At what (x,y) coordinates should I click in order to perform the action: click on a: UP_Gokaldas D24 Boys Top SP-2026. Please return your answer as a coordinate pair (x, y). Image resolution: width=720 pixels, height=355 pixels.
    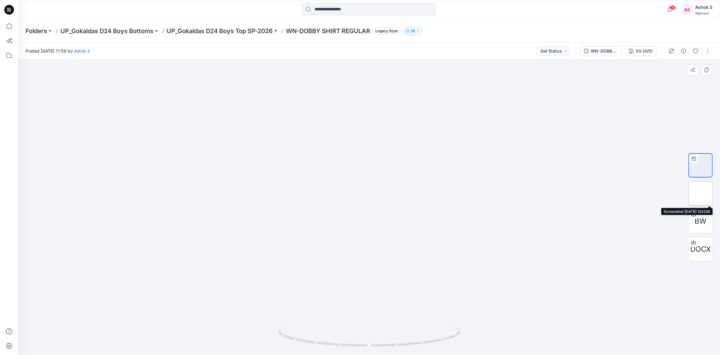
    Looking at the image, I should click on (220, 31).